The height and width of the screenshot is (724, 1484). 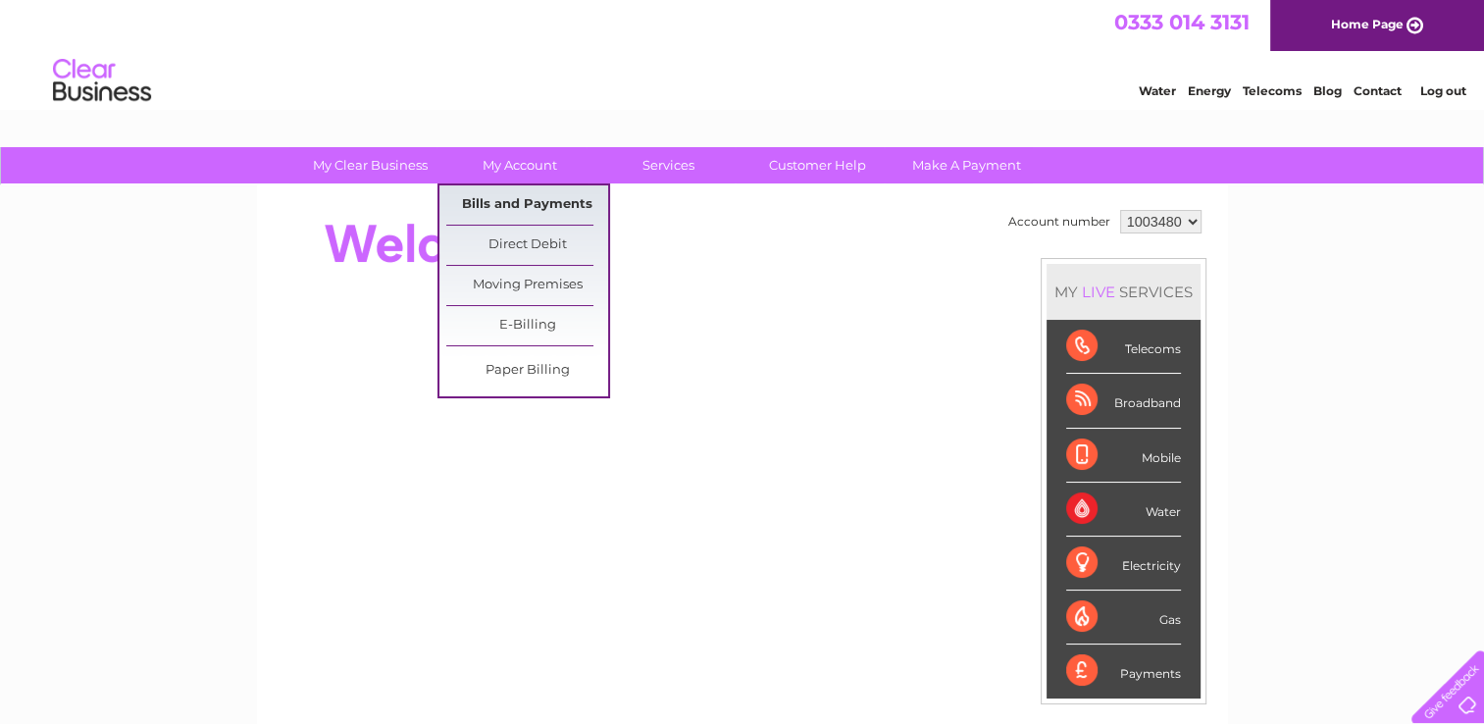 What do you see at coordinates (1327, 90) in the screenshot?
I see `a: Blog` at bounding box center [1327, 90].